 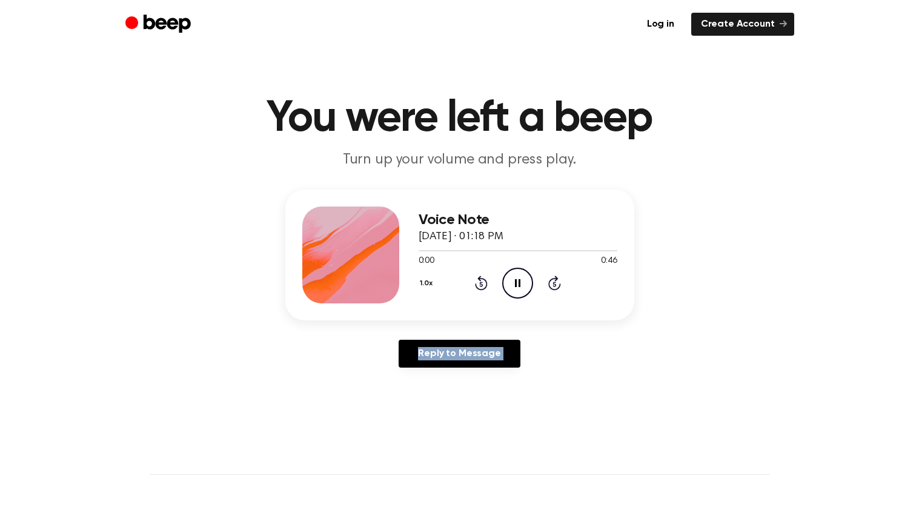 What do you see at coordinates (660, 24) in the screenshot?
I see `a: Log in` at bounding box center [660, 24].